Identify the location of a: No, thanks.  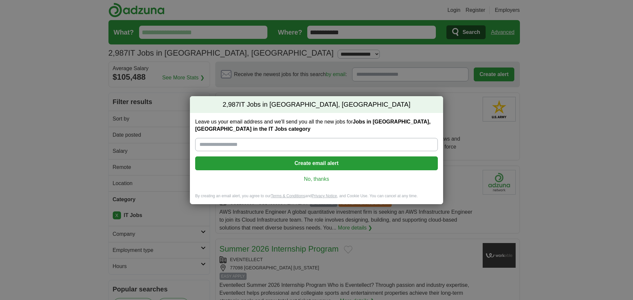
(316, 179).